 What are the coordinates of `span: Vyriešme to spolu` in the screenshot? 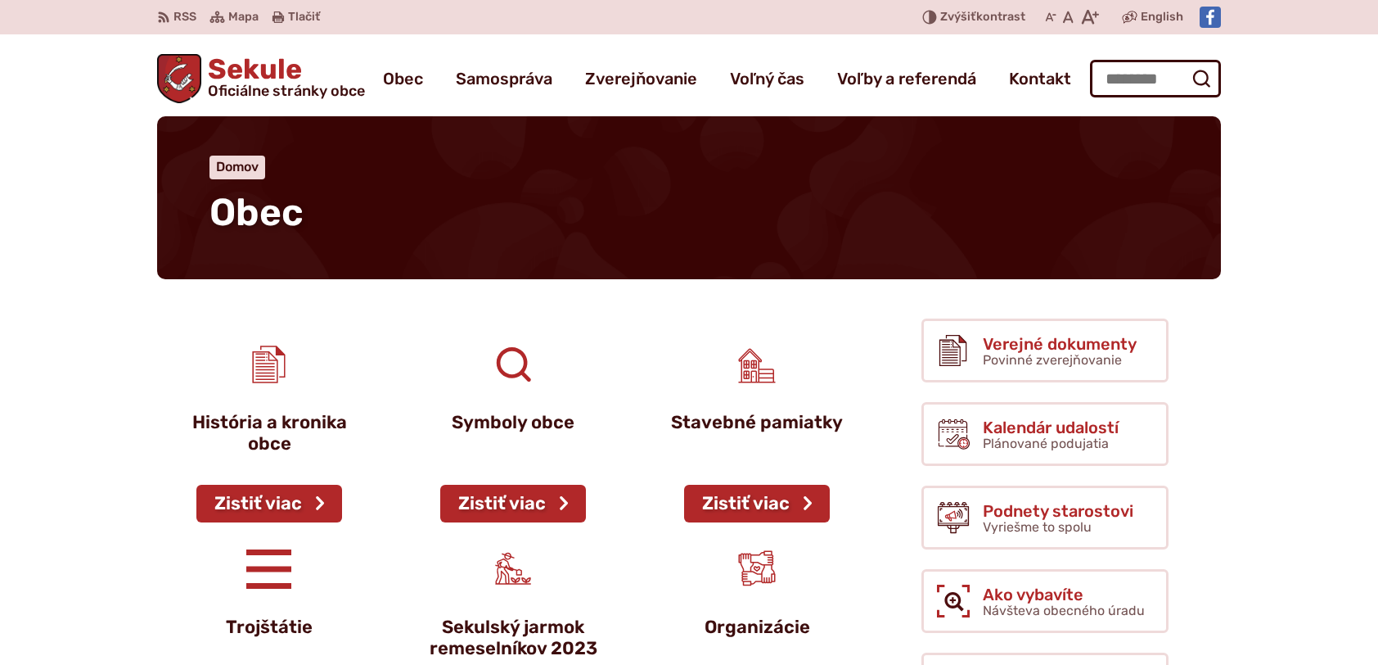 It's located at (1037, 526).